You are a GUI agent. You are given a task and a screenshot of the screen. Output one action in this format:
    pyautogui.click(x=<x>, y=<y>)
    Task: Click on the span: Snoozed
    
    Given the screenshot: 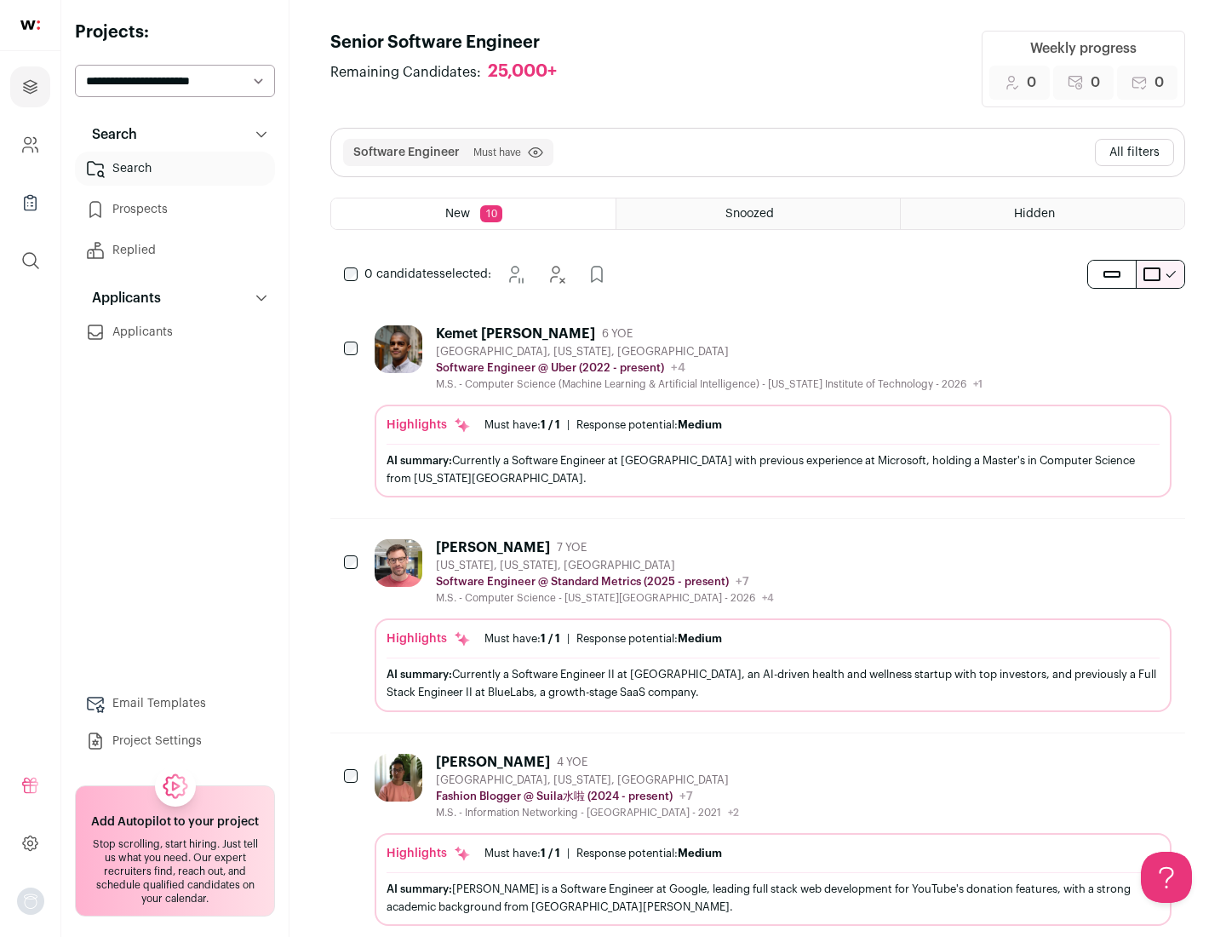 What is the action you would take?
    pyautogui.click(x=749, y=214)
    